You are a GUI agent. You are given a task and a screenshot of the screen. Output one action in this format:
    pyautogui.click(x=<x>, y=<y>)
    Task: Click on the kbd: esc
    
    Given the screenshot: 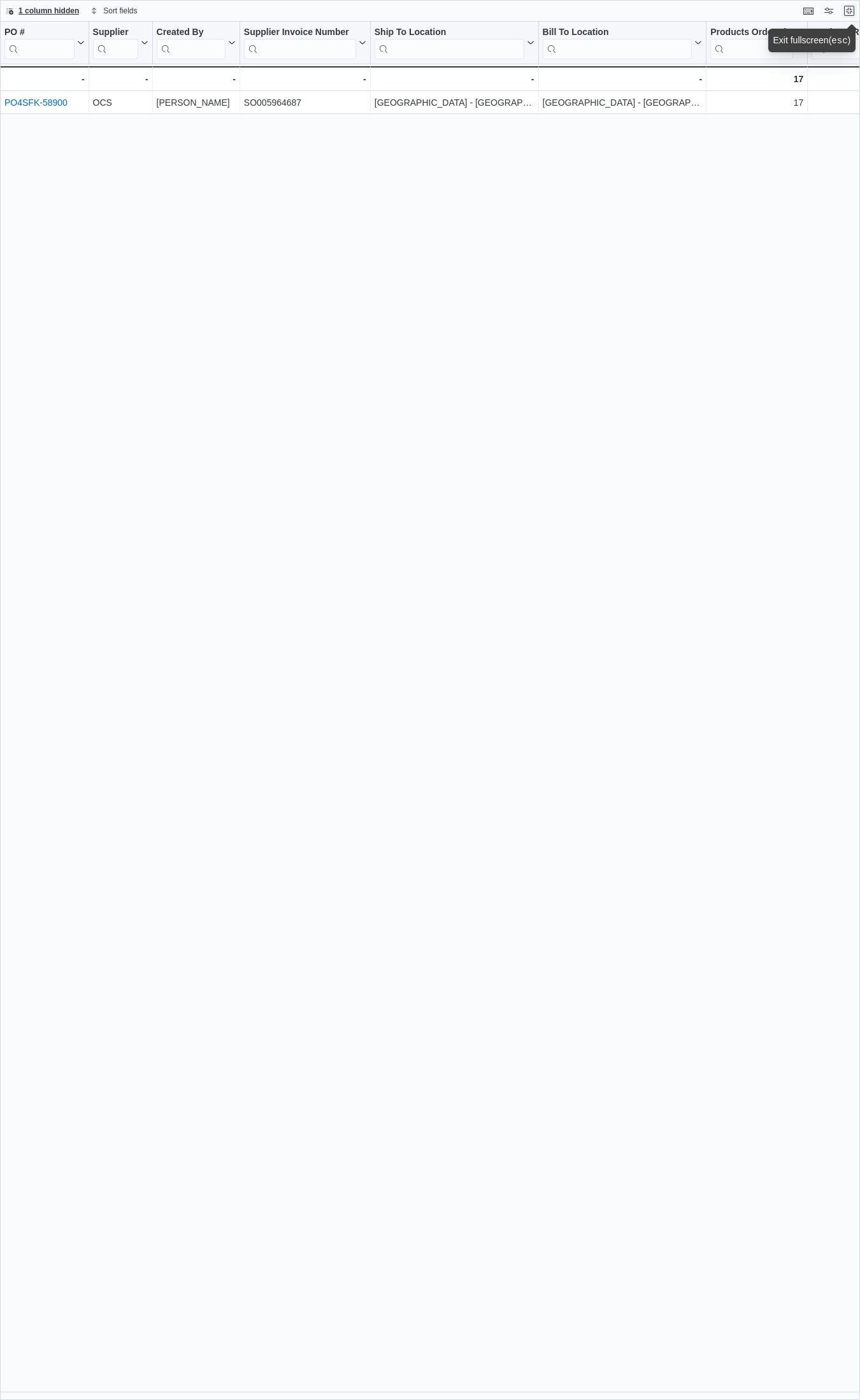 What is the action you would take?
    pyautogui.click(x=839, y=41)
    